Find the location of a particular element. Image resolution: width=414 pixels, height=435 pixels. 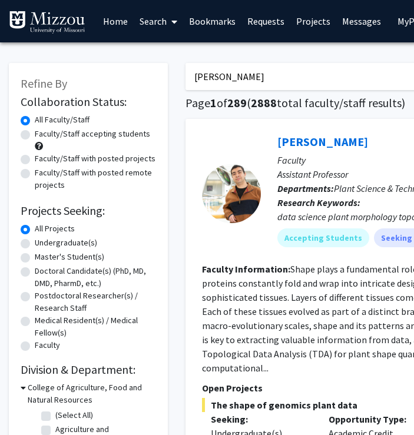

label: Faculty/Staff with posted projects is located at coordinates (95, 158).